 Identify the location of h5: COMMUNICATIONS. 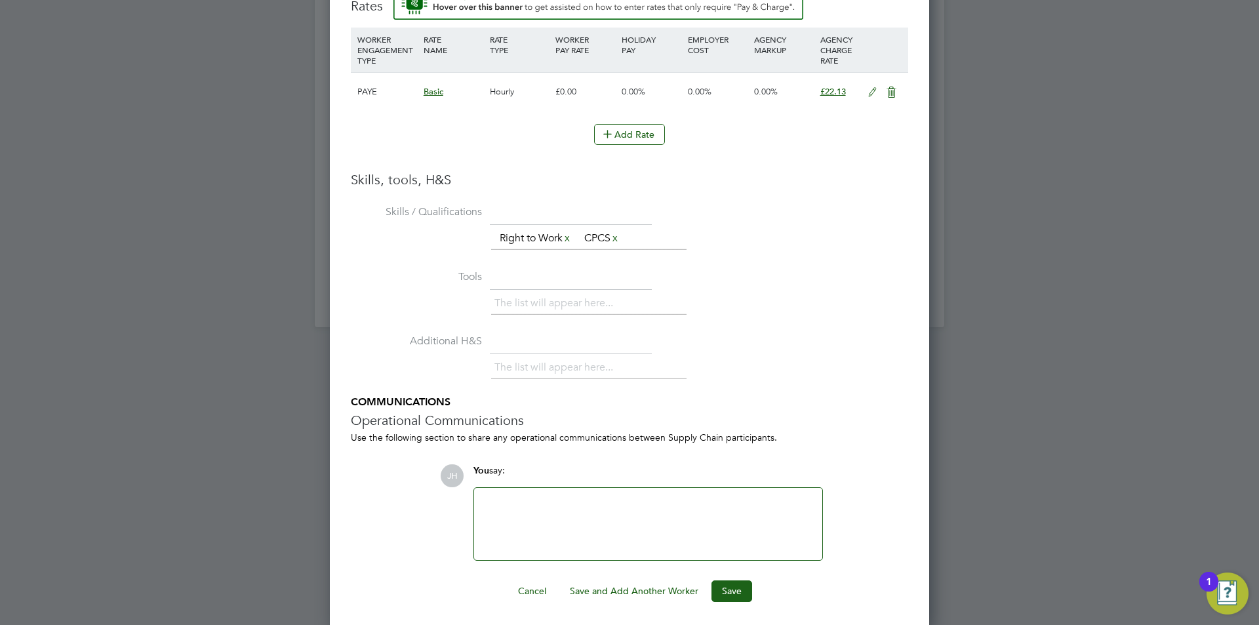
(629, 402).